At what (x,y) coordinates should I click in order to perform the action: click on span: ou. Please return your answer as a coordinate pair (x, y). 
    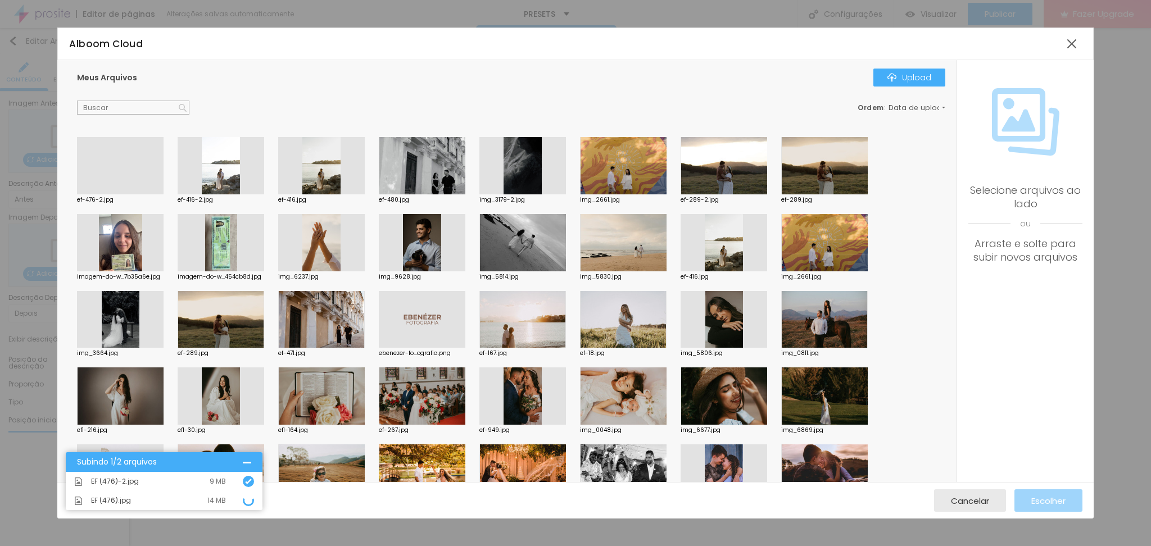
    Looking at the image, I should click on (1025, 224).